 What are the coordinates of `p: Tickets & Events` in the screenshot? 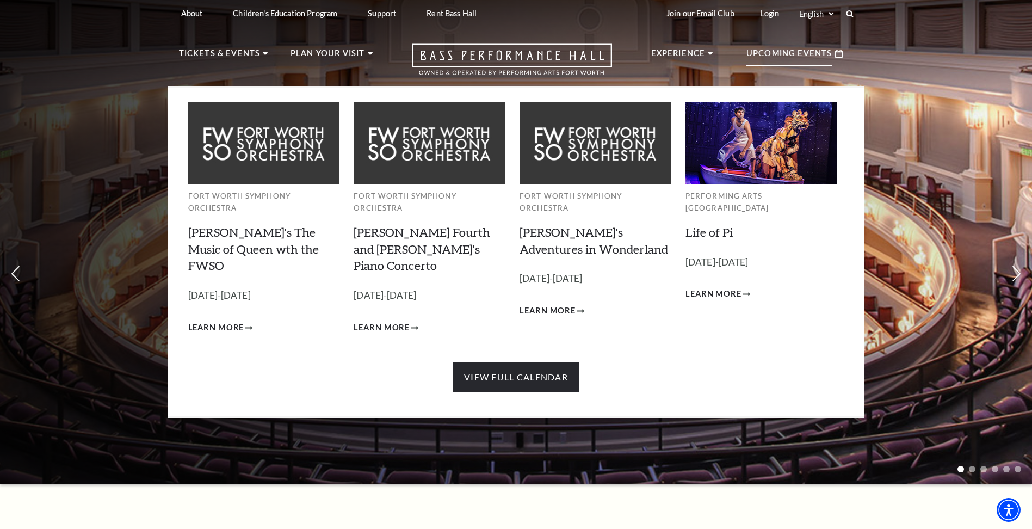 It's located at (220, 57).